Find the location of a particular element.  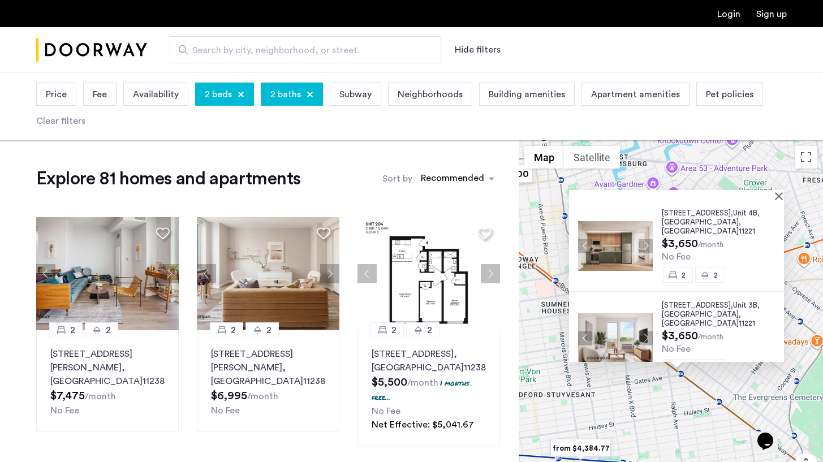

h1: Explore 81 homes and apartments is located at coordinates (168, 179).